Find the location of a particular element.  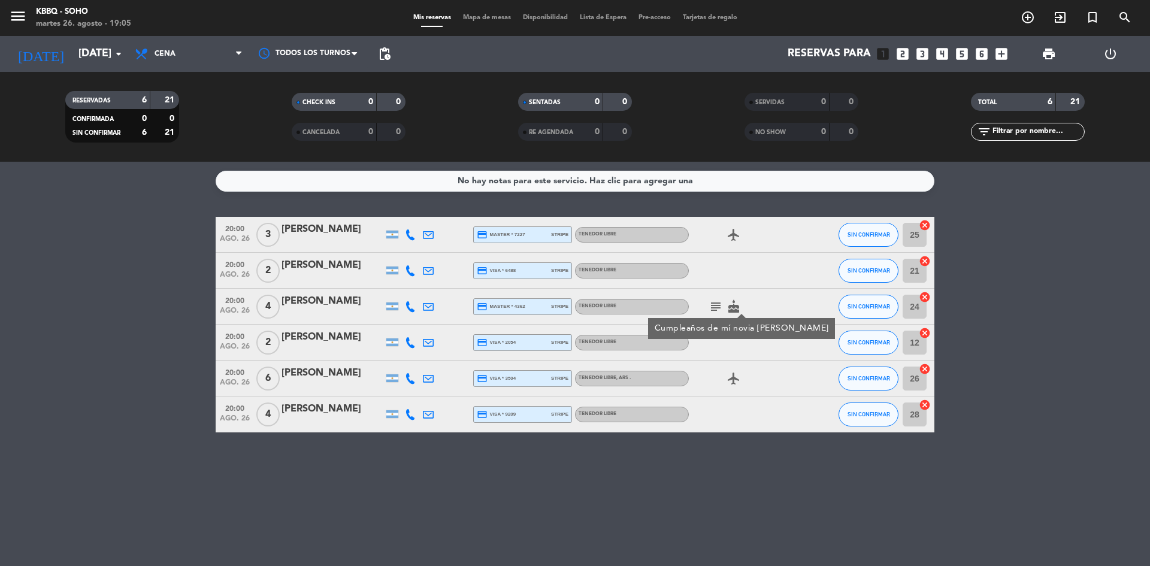

span: SENTADAS is located at coordinates (544, 102).